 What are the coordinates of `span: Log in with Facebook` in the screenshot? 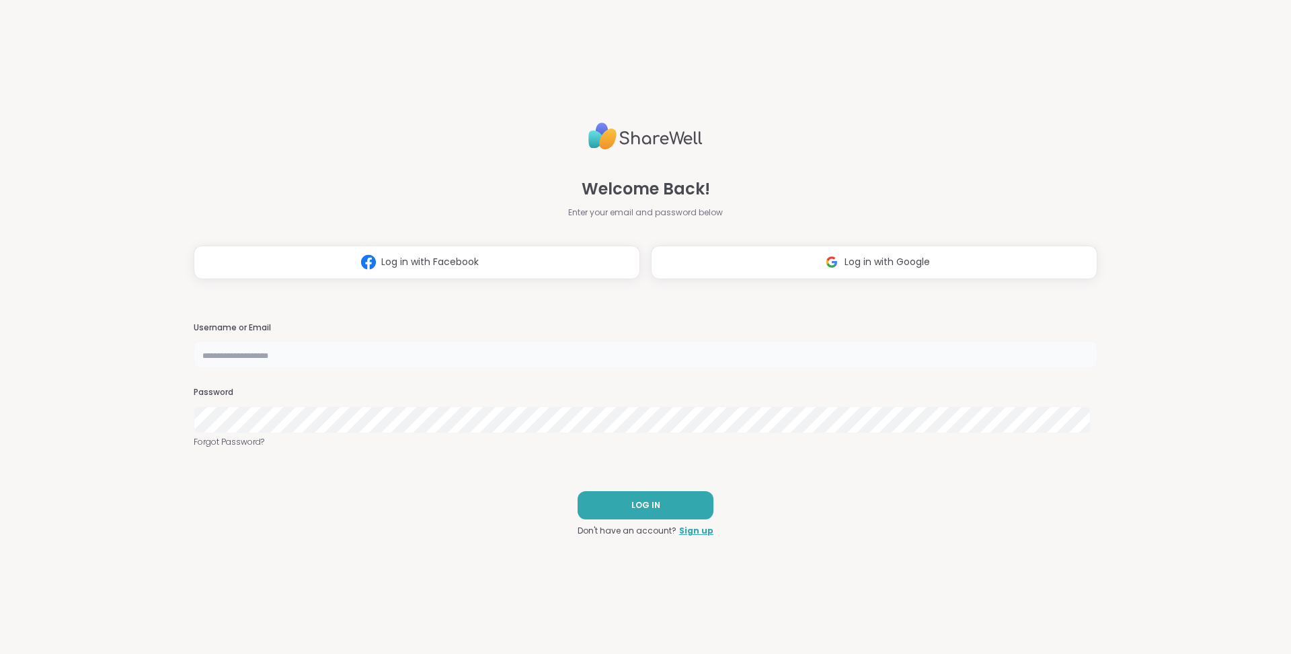 It's located at (430, 262).